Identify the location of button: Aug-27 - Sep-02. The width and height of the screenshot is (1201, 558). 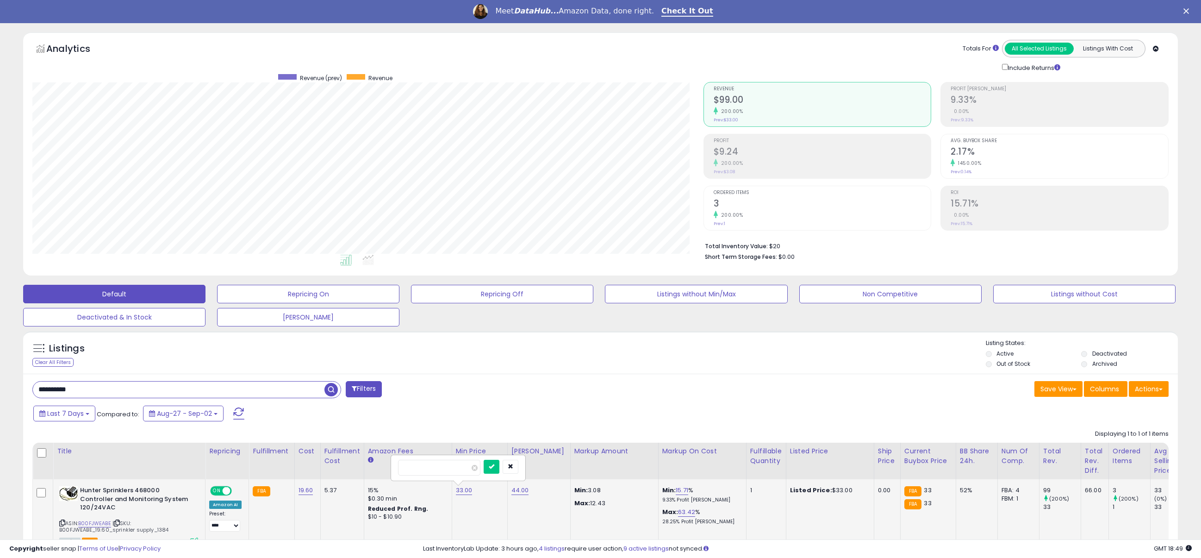
(183, 413).